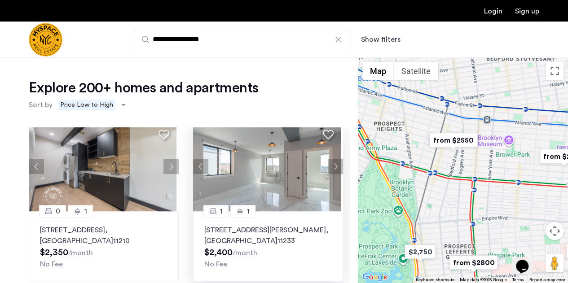 The height and width of the screenshot is (283, 568). What do you see at coordinates (92, 105) in the screenshot?
I see `ng-select: sort-apartment` at bounding box center [92, 105].